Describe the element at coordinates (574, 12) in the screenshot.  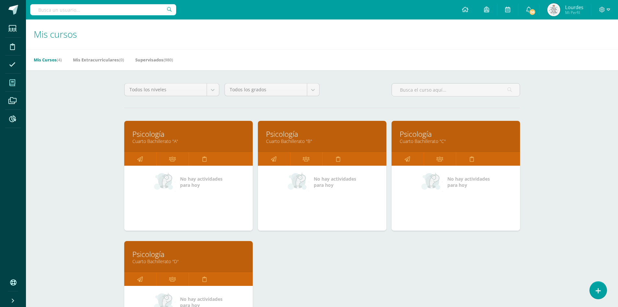
I see `span: Mi Perfil` at that location.